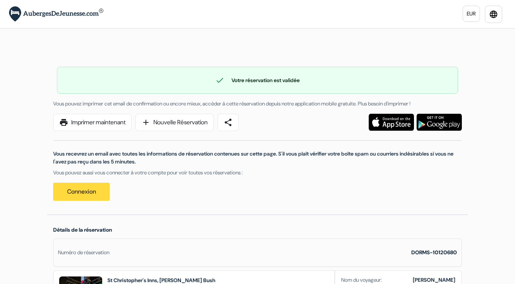 This screenshot has width=515, height=284. What do you see at coordinates (228, 123) in the screenshot?
I see `span: share` at bounding box center [228, 123].